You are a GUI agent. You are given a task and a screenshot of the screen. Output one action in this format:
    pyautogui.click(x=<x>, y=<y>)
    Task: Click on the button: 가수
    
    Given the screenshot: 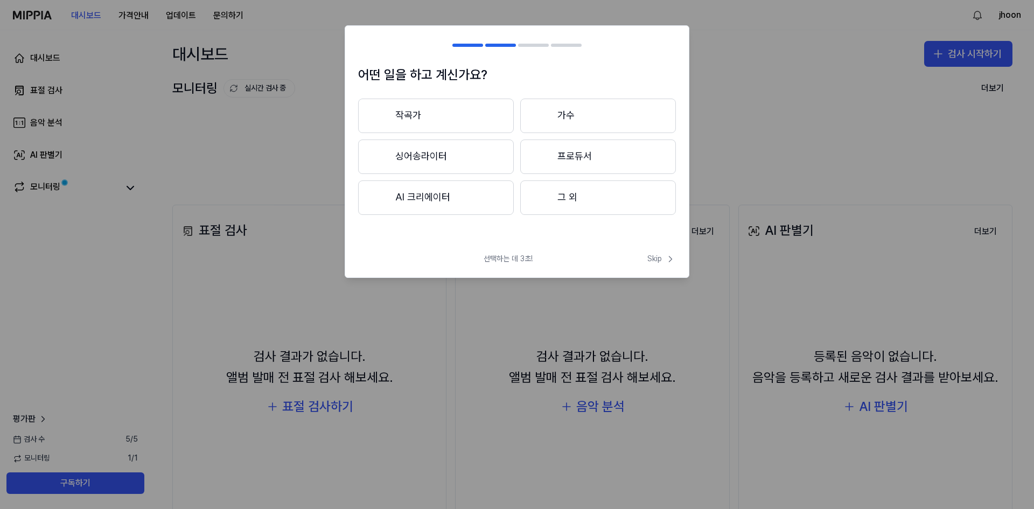 What is the action you would take?
    pyautogui.click(x=598, y=116)
    